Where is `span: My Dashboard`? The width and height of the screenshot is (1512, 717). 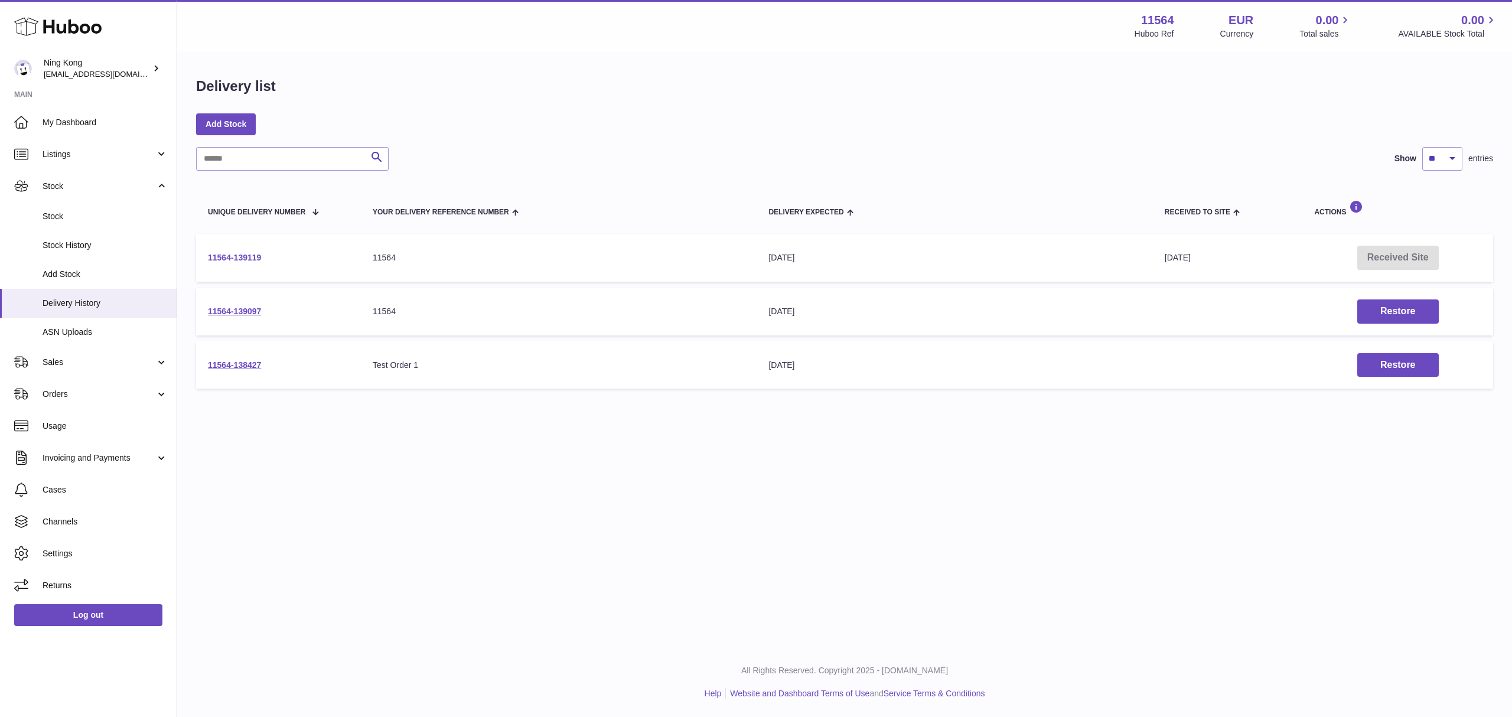 span: My Dashboard is located at coordinates (105, 122).